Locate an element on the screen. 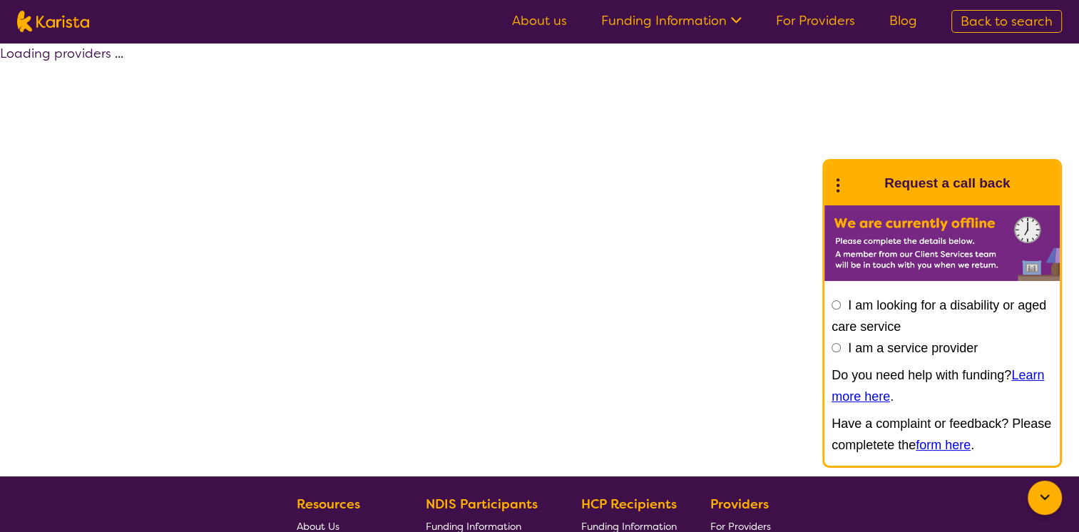 This screenshot has height=532, width=1079. b: HCP Recipients is located at coordinates (629, 504).